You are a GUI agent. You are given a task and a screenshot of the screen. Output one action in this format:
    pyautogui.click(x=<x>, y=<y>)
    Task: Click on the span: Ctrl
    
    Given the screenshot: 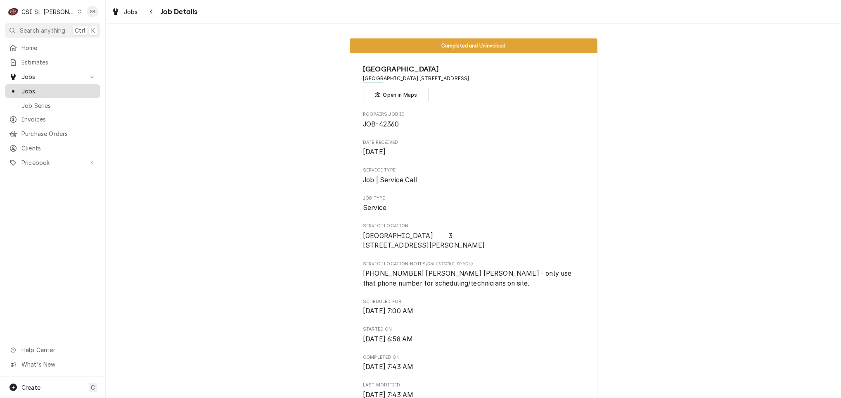 What is the action you would take?
    pyautogui.click(x=80, y=30)
    